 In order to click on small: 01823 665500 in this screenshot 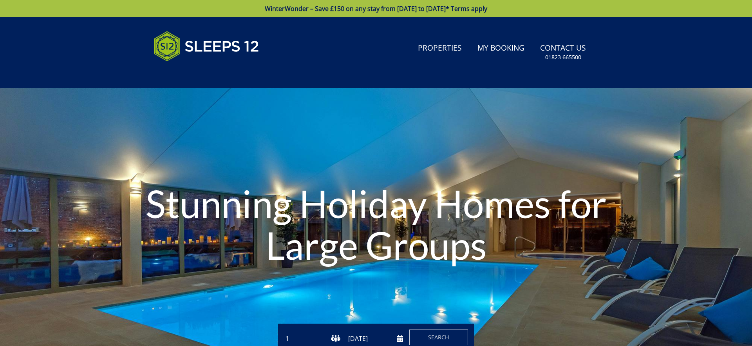, I will do `click(563, 57)`.